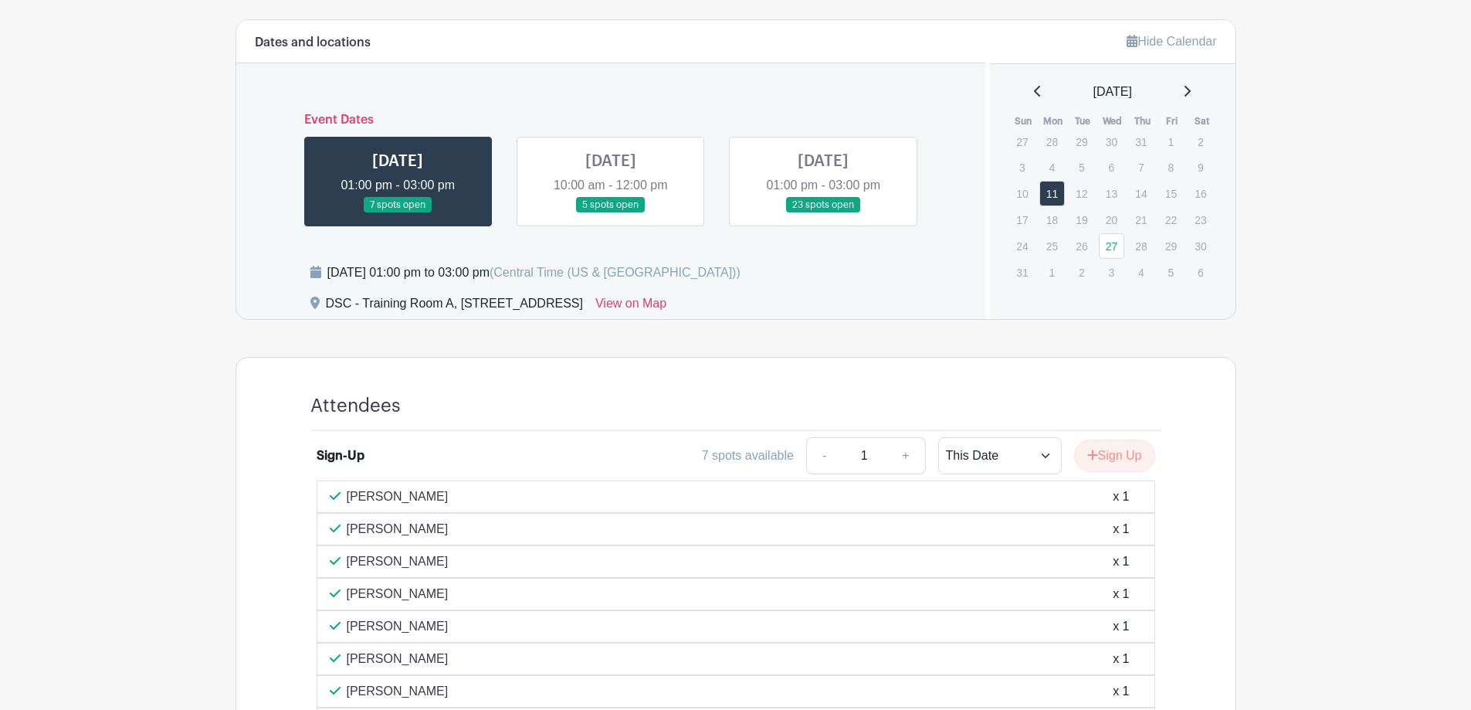  I want to click on p: 8, so click(1171, 167).